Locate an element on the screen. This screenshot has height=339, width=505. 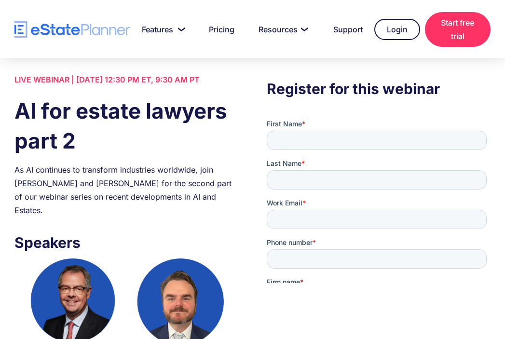
h3: Register for this webinar is located at coordinates (378, 89).